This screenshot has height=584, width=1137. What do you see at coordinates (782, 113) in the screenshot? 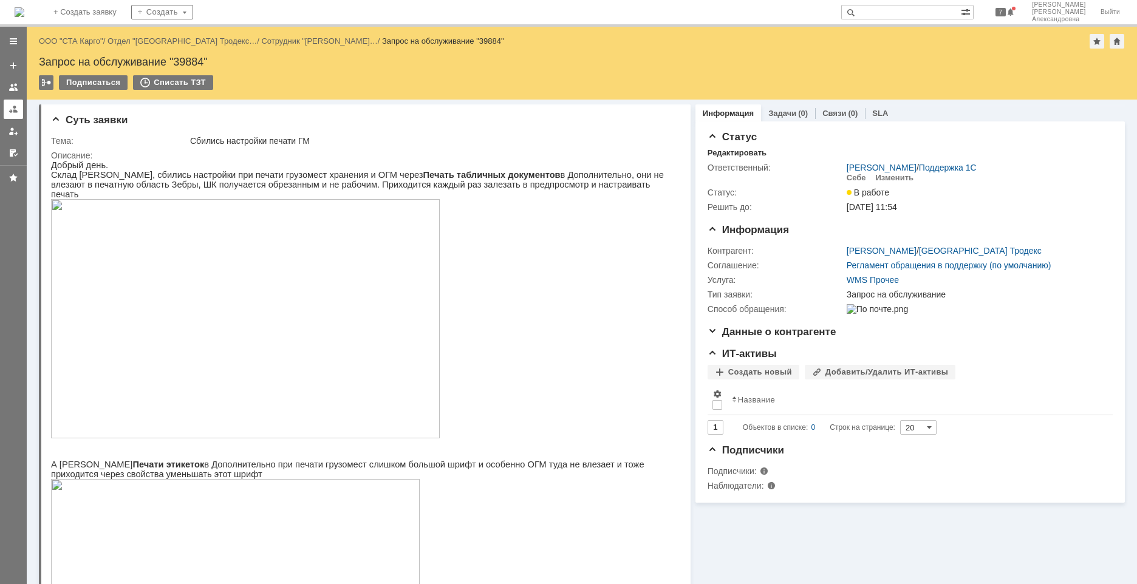
I see `a: Задачи` at bounding box center [782, 113].